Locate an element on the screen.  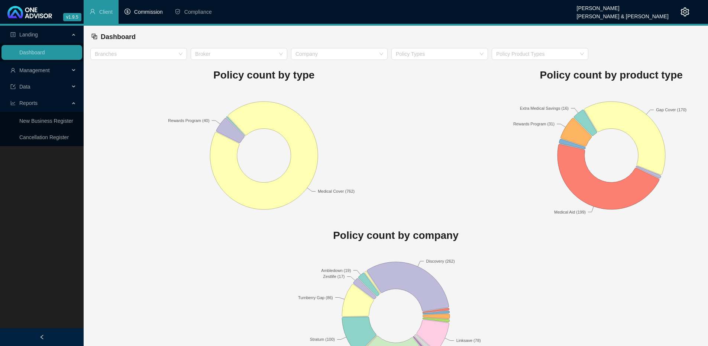
h1: Policy count by company is located at coordinates (396, 235).